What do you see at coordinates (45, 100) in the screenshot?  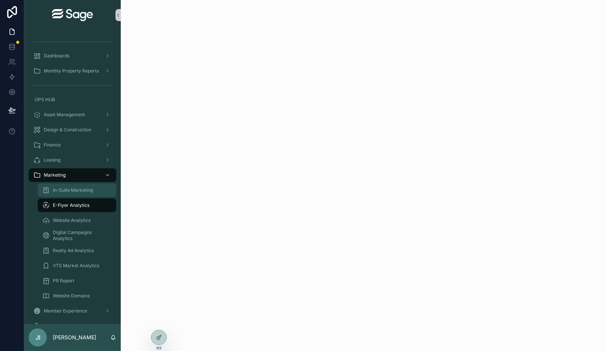 I see `span: OPS HUB` at bounding box center [45, 100].